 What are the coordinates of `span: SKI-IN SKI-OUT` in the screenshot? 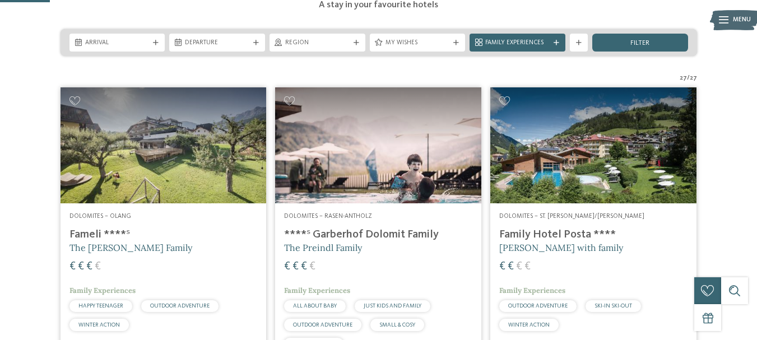 It's located at (613, 306).